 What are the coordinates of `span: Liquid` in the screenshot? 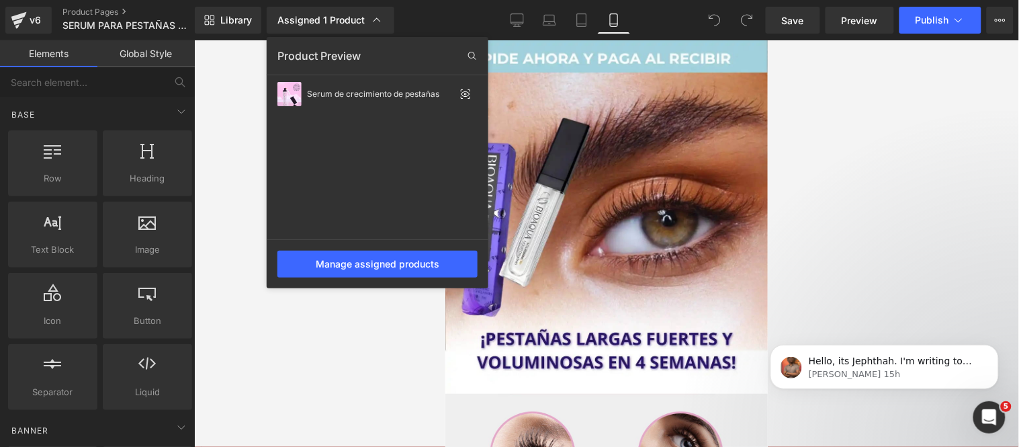 It's located at (147, 392).